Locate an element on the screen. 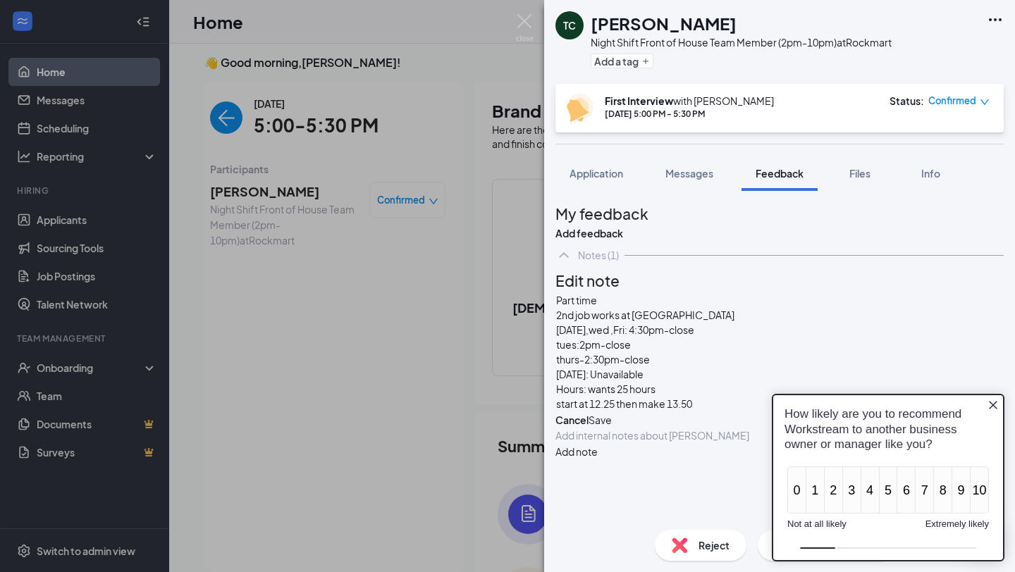  button: 6 is located at coordinates (145, 107).